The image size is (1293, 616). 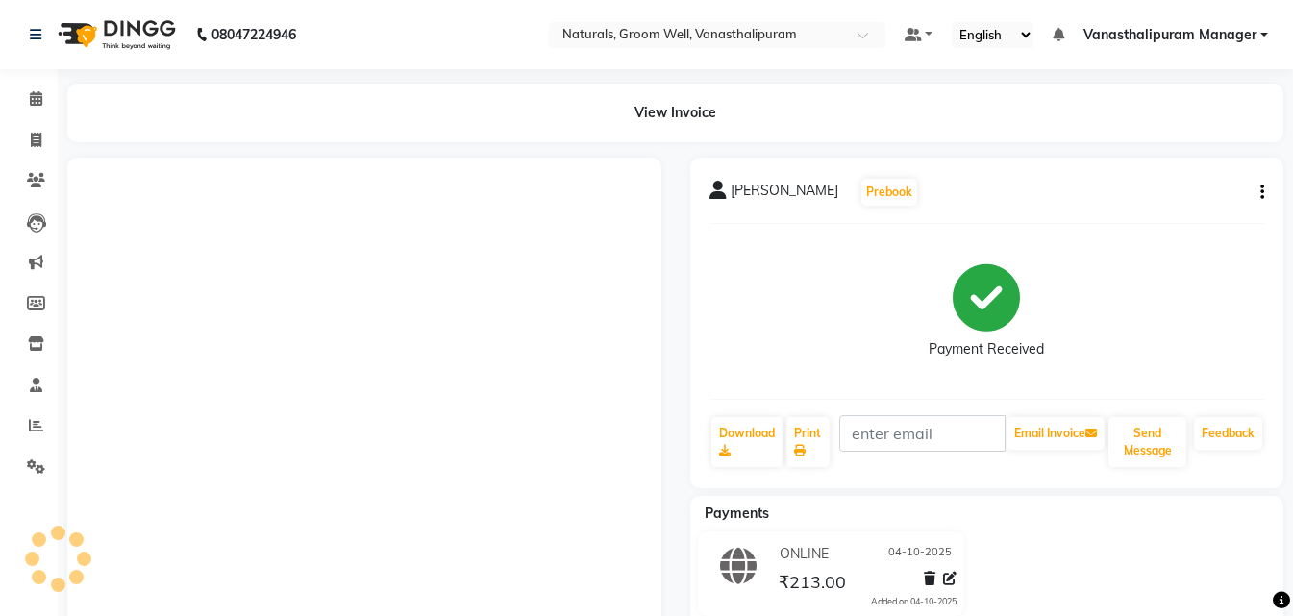 I want to click on button: Prebook, so click(x=889, y=192).